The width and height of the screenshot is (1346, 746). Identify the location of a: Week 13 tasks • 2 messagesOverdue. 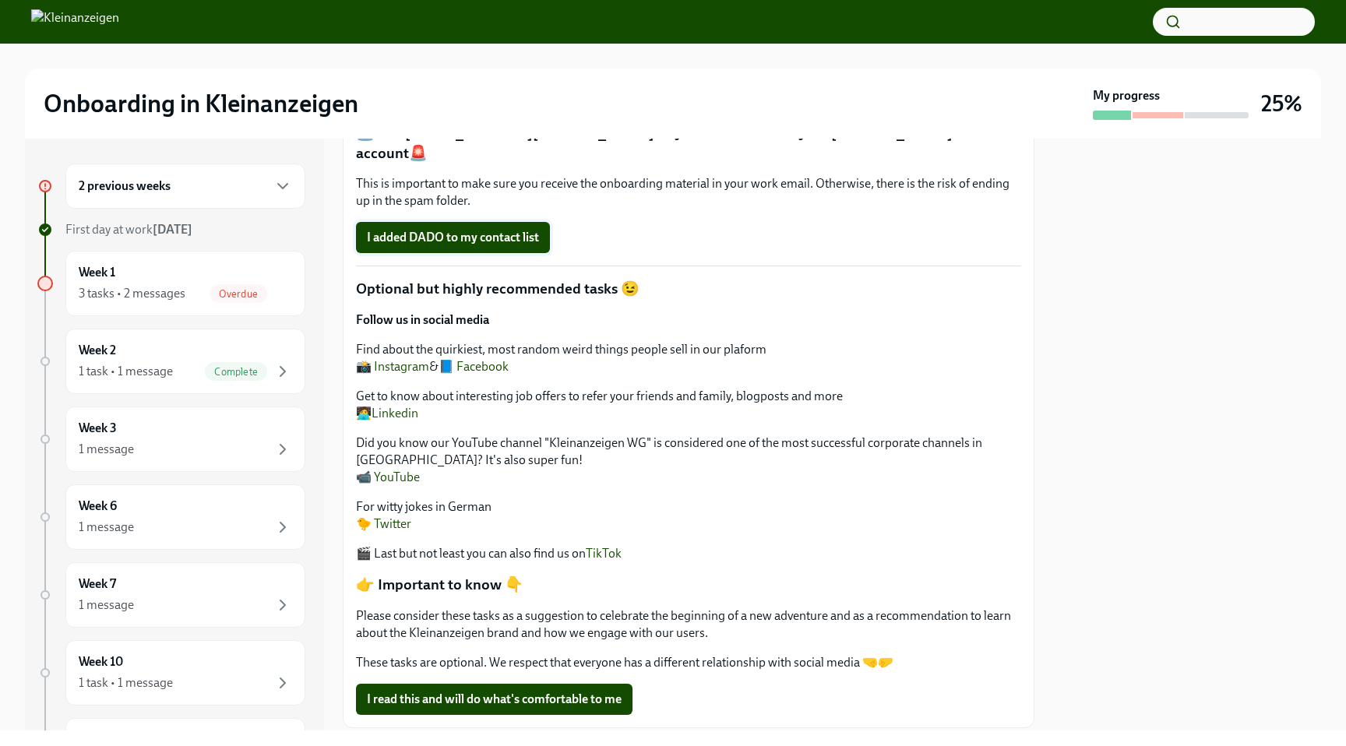
(171, 283).